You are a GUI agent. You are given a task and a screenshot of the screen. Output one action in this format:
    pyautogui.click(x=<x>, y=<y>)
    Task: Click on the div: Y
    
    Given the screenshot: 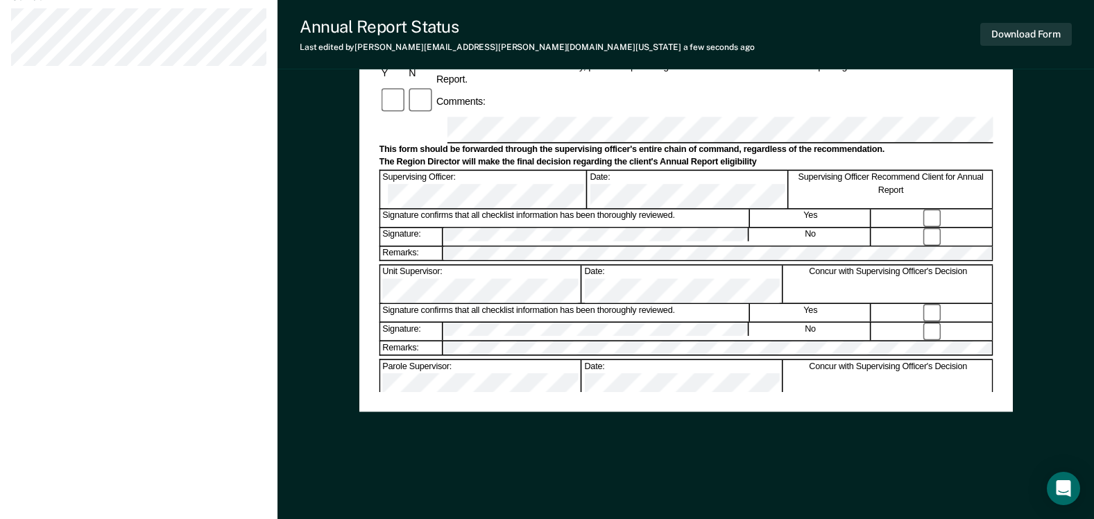 What is the action you would take?
    pyautogui.click(x=393, y=72)
    